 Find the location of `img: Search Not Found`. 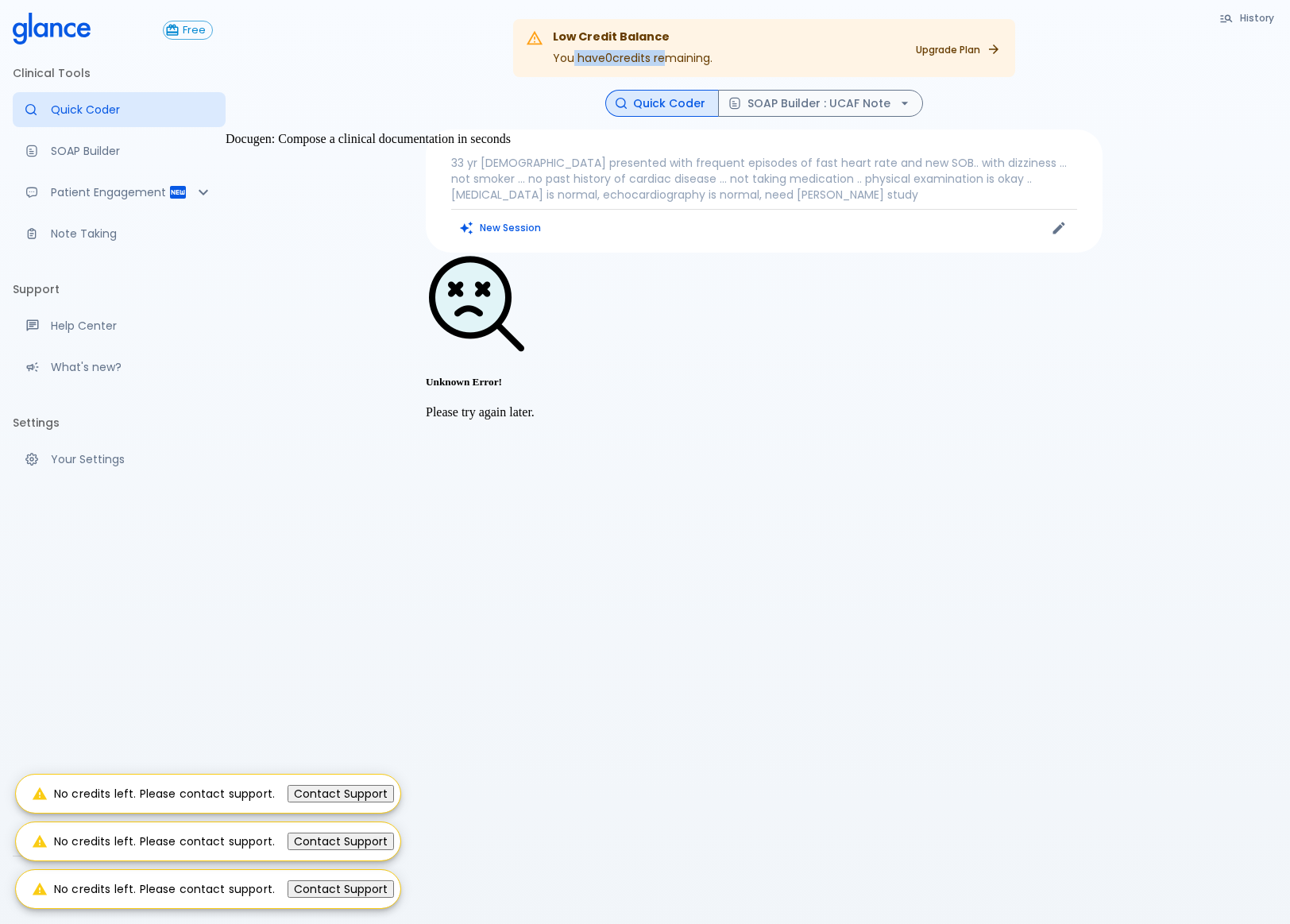

img: Search Not Found is located at coordinates (476, 303).